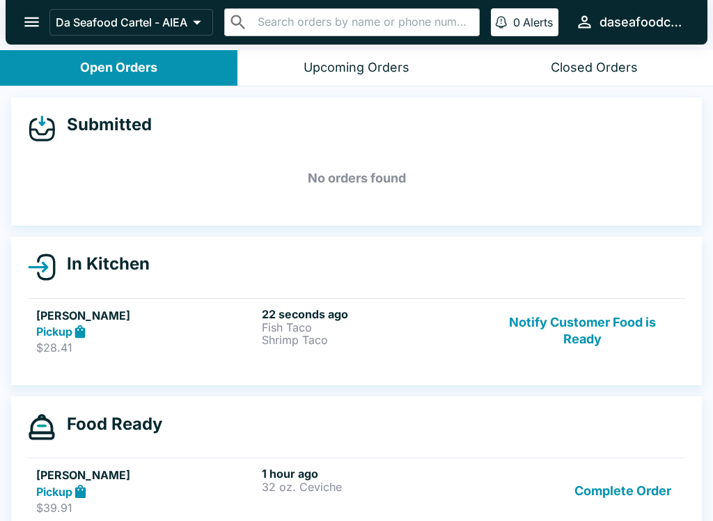  I want to click on p: Alerts, so click(537, 22).